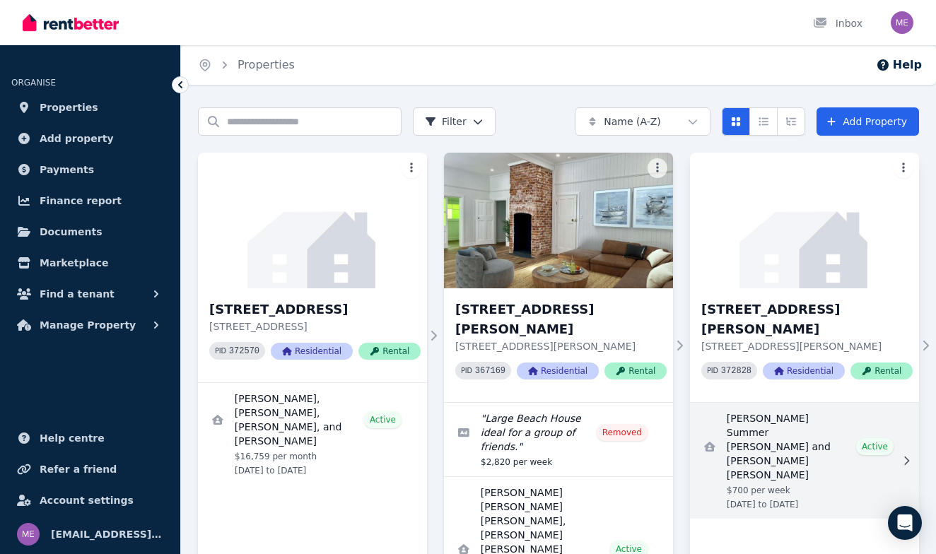 This screenshot has width=936, height=554. Describe the element at coordinates (90, 170) in the screenshot. I see `a: Payments` at that location.